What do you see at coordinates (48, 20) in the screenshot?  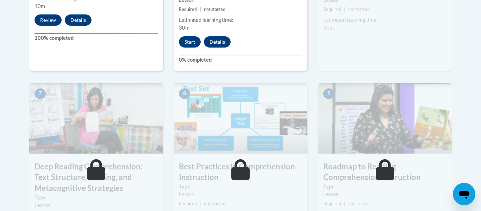 I see `button: Review` at bounding box center [48, 20].